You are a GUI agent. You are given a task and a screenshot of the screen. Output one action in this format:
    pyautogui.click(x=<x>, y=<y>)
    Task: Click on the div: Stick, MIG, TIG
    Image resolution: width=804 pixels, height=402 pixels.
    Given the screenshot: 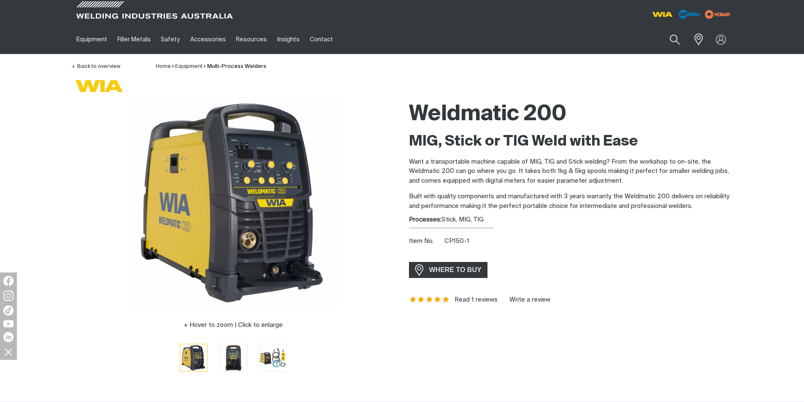 What is the action you would take?
    pyautogui.click(x=571, y=220)
    